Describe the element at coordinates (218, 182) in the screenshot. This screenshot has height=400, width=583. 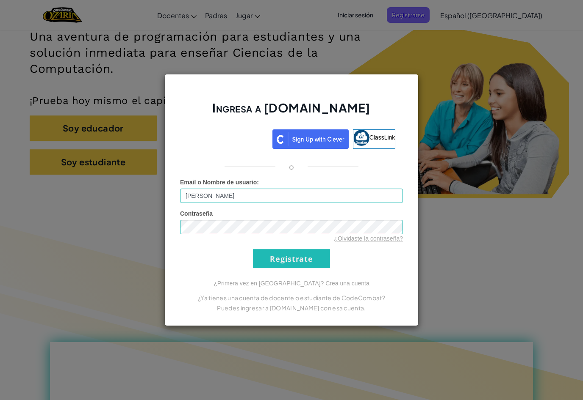
I see `span: Email o Nombre de usuario` at that location.